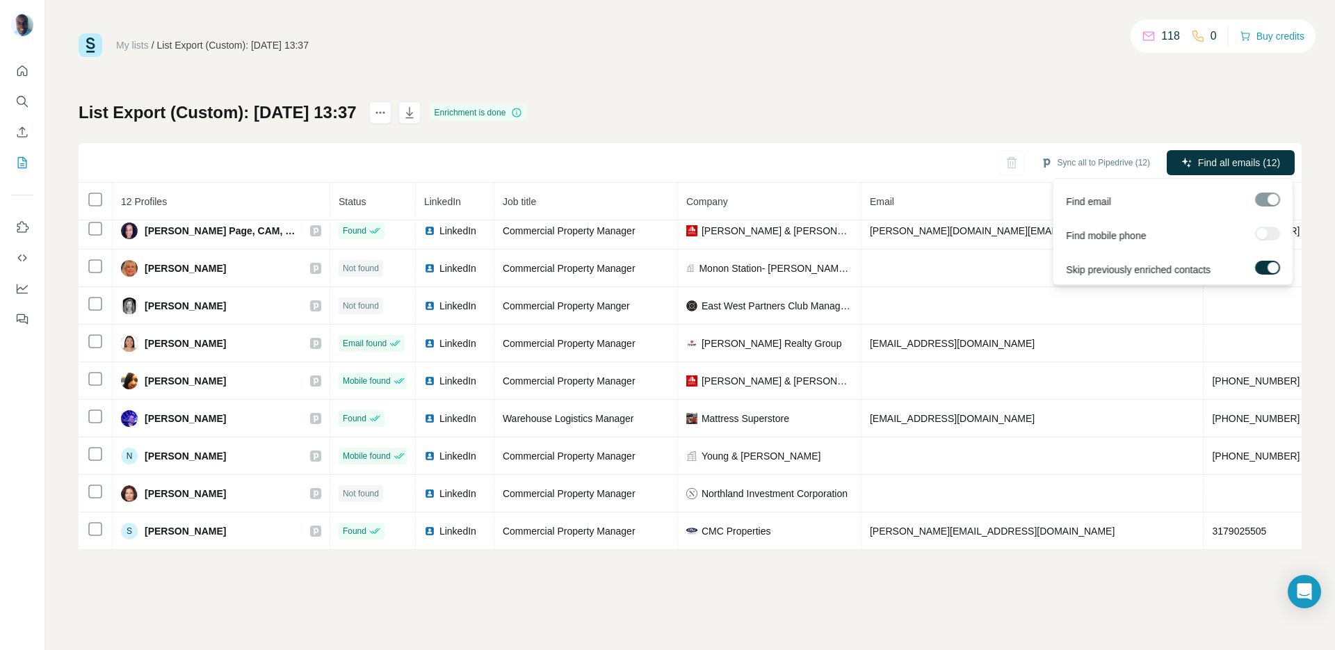 The image size is (1335, 650). What do you see at coordinates (132, 45) in the screenshot?
I see `a: My lists` at bounding box center [132, 45].